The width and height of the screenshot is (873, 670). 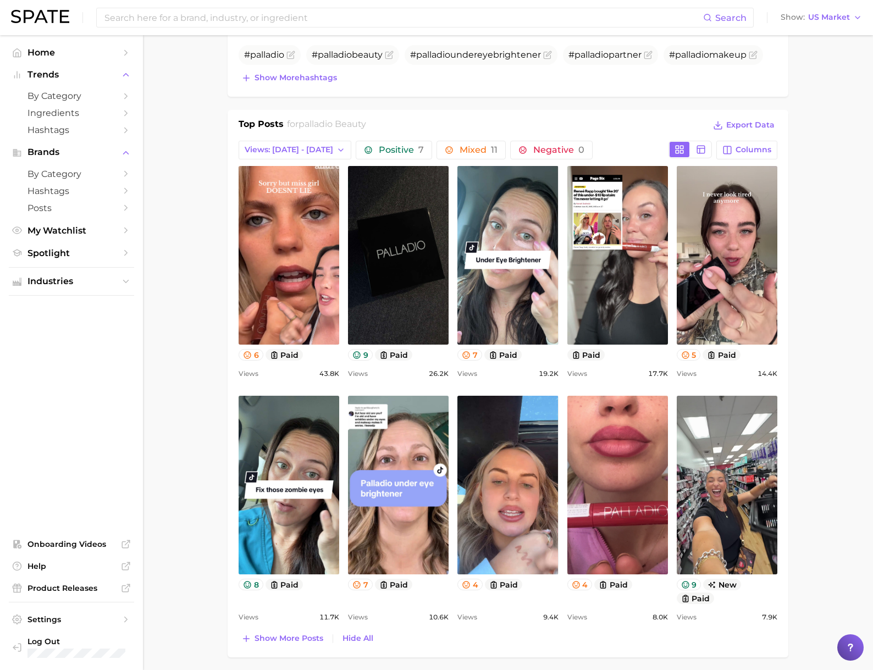 What do you see at coordinates (494, 150) in the screenshot?
I see `span: 11` at bounding box center [494, 150].